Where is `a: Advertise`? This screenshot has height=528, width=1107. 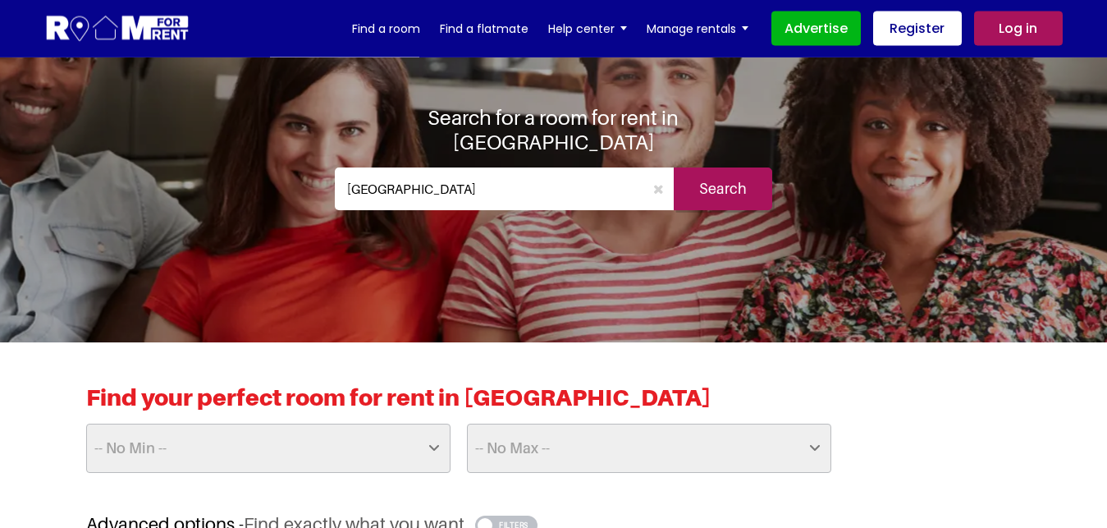 a: Advertise is located at coordinates (816, 29).